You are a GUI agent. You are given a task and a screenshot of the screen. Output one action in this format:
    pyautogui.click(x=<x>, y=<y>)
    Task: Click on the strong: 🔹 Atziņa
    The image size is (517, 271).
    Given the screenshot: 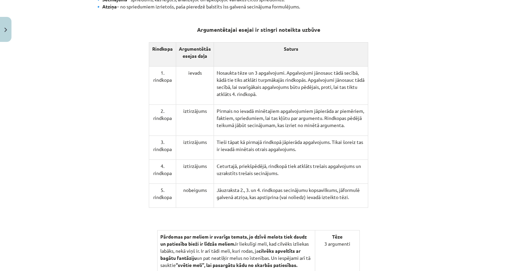 What is the action you would take?
    pyautogui.click(x=106, y=6)
    